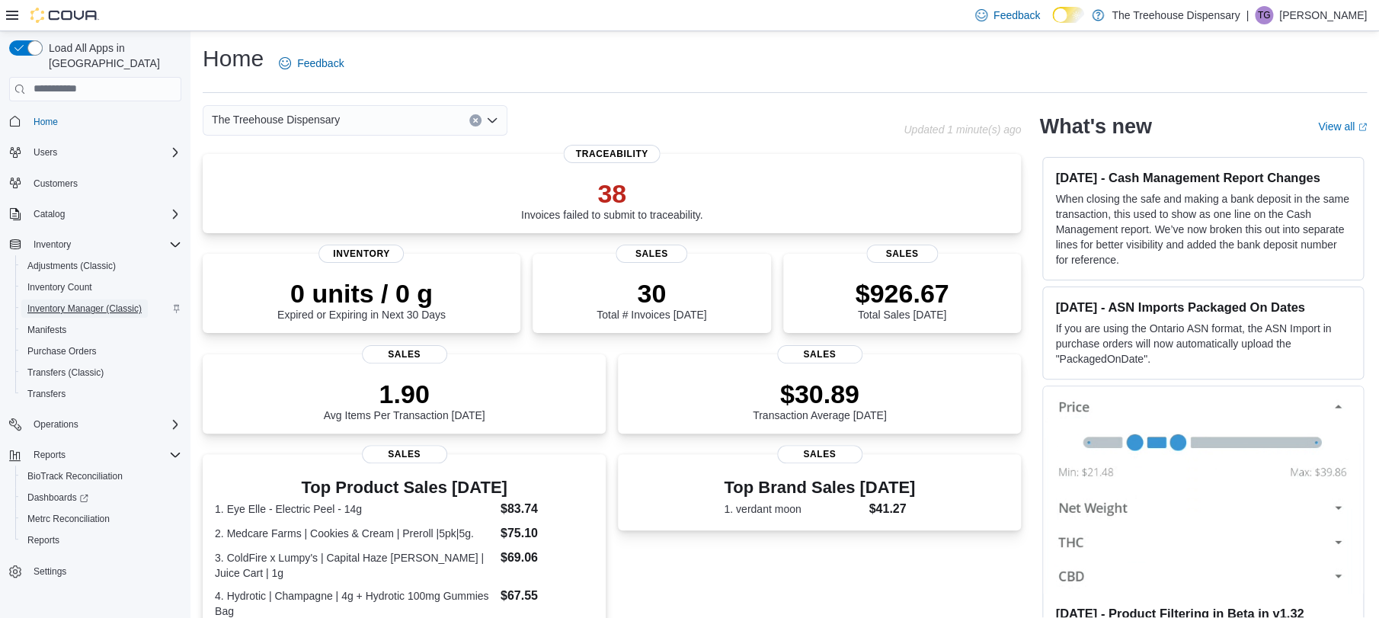 The image size is (1379, 618). I want to click on dd: $69.06, so click(547, 558).